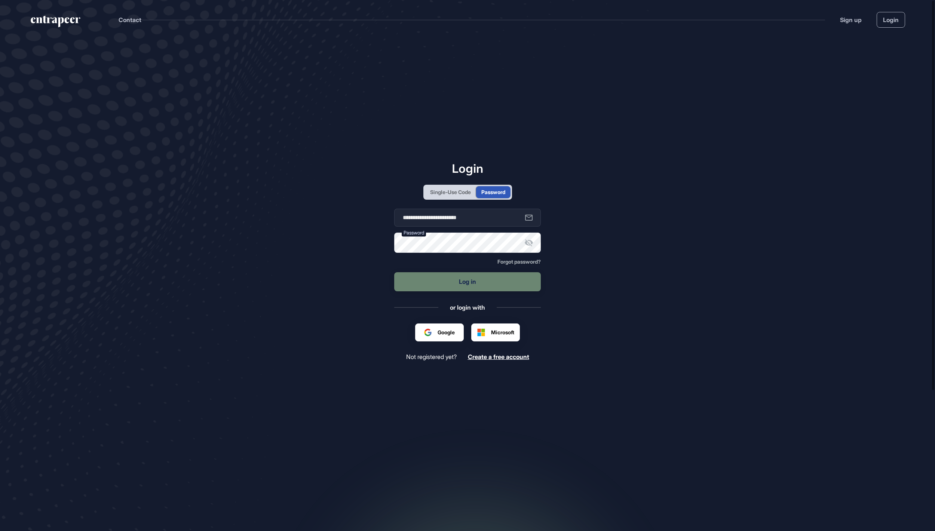 Image resolution: width=935 pixels, height=531 pixels. What do you see at coordinates (467, 168) in the screenshot?
I see `h1: Login` at bounding box center [467, 168].